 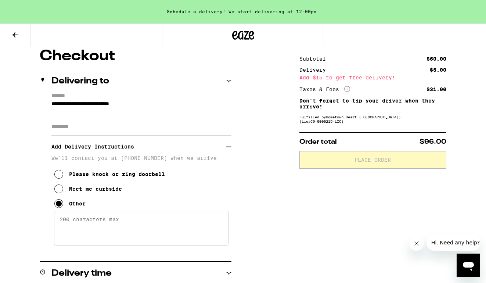 What do you see at coordinates (136, 56) in the screenshot?
I see `h1: Checkout` at bounding box center [136, 56].